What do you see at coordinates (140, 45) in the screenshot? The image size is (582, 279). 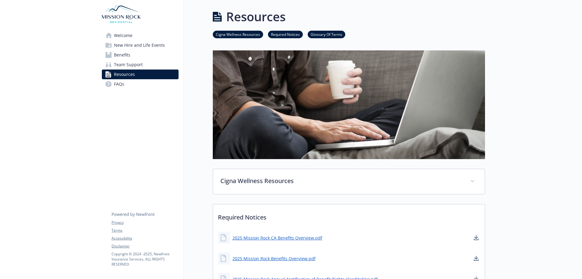 I see `a: New Hire and Life Events` at bounding box center [140, 45].